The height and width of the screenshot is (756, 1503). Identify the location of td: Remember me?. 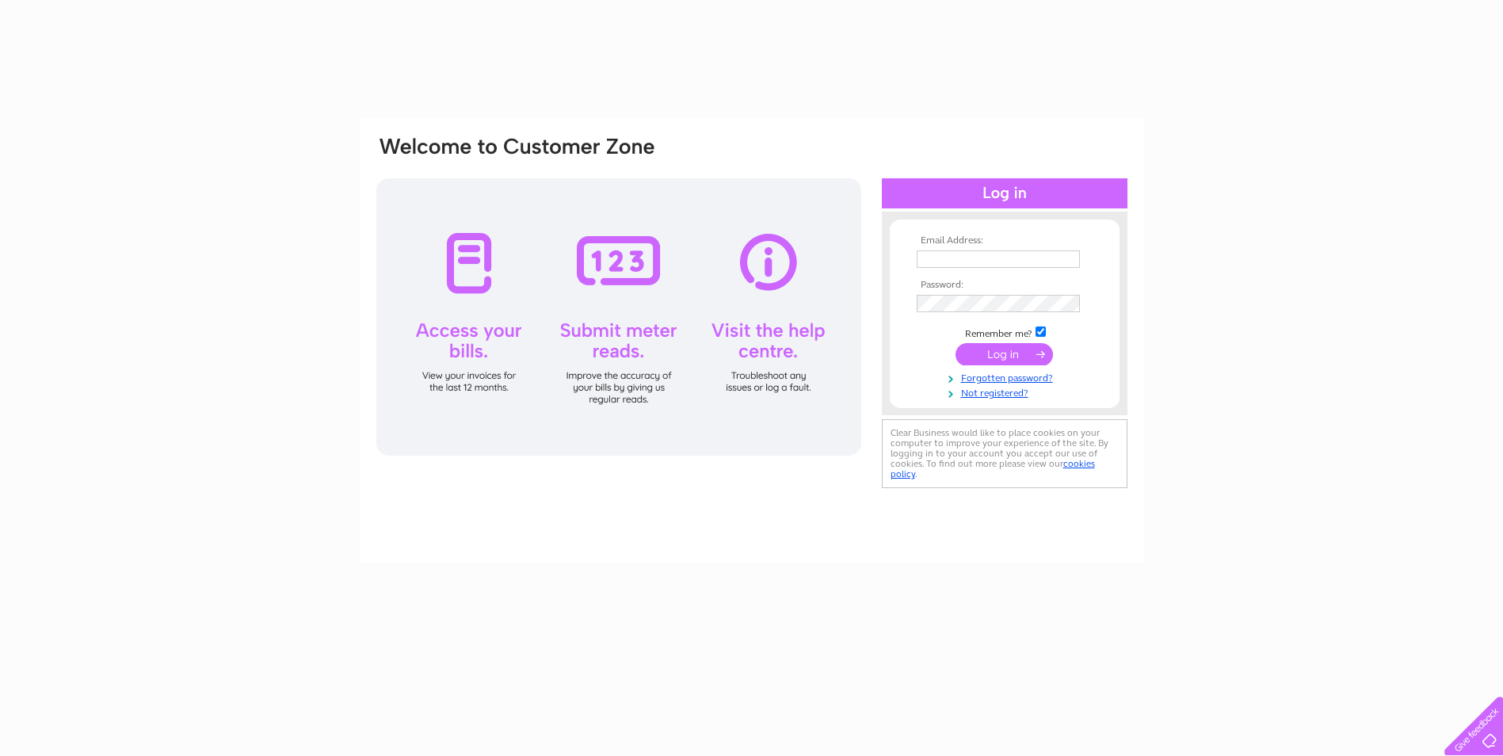
(1005, 332).